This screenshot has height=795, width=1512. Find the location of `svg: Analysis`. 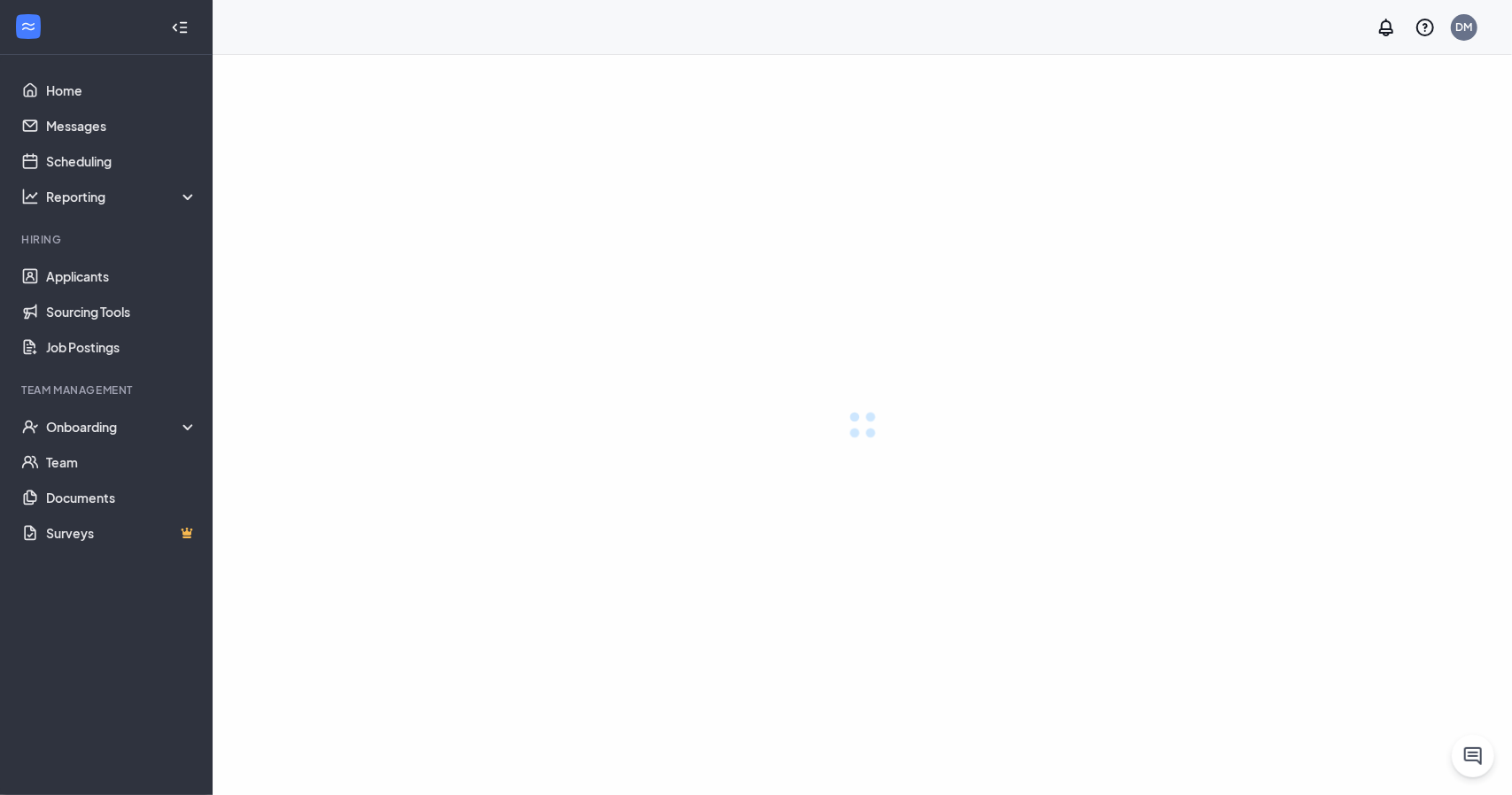

svg: Analysis is located at coordinates (30, 197).